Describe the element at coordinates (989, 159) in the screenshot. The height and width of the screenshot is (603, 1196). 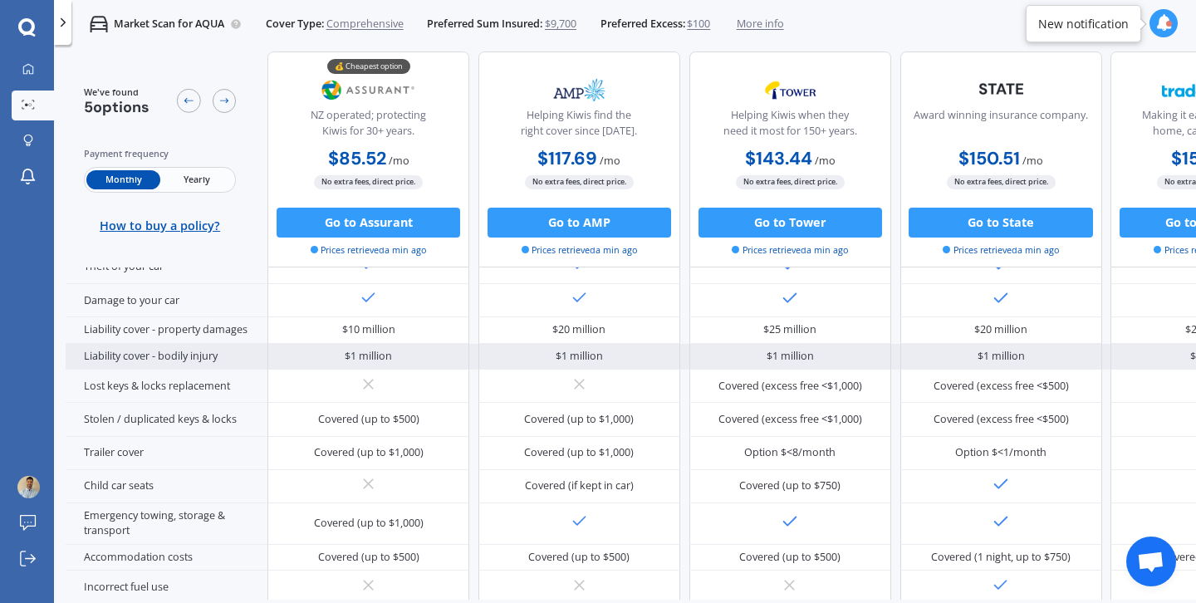
I see `b: $150.51` at that location.